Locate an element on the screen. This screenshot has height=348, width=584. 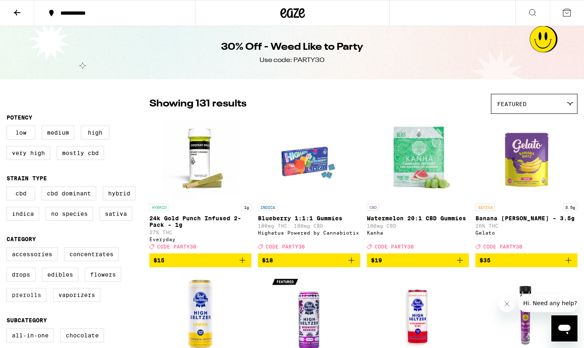
label: Prerolls is located at coordinates (27, 295).